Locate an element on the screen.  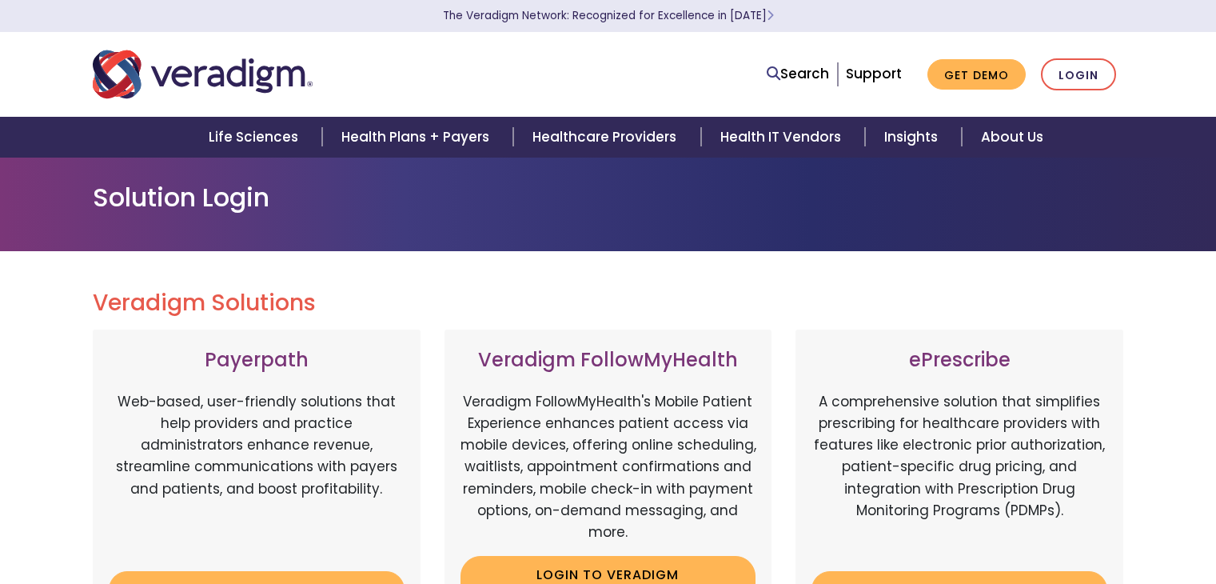
a: Health Plans + Payers is located at coordinates (417, 137).